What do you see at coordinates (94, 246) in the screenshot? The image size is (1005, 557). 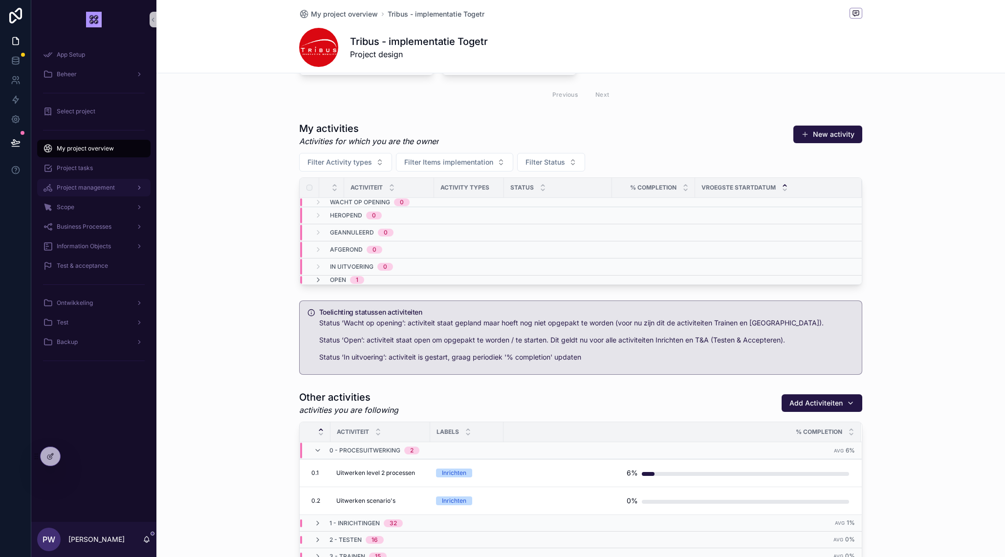 I see `a: Information Objects` at bounding box center [94, 246].